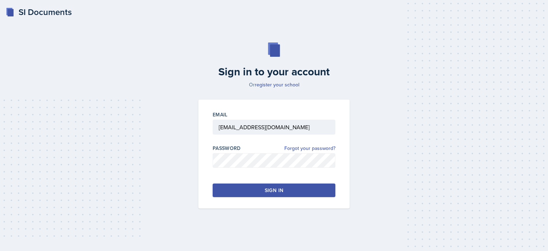  I want to click on a: SI Documents, so click(39, 12).